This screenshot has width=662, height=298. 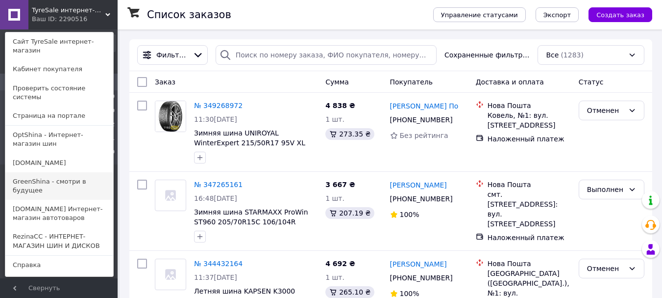 What do you see at coordinates (350, 134) in the screenshot?
I see `div: 273.35 ₴` at bounding box center [350, 134].